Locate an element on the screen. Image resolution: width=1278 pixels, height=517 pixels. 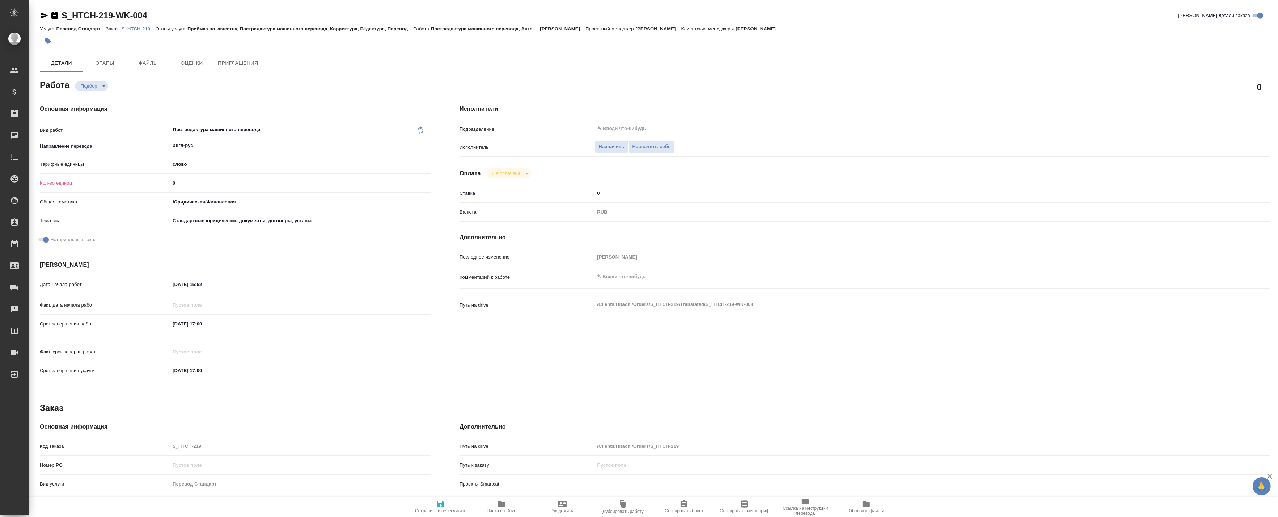
span: Нотариальный заказ is located at coordinates (73, 239).